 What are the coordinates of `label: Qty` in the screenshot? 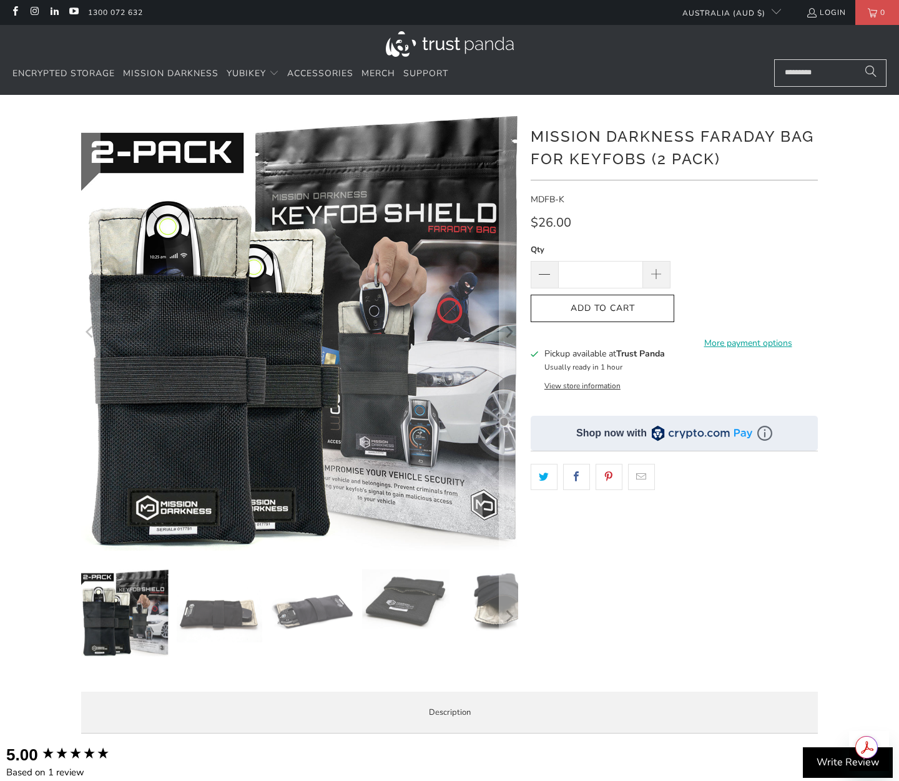 It's located at (600, 250).